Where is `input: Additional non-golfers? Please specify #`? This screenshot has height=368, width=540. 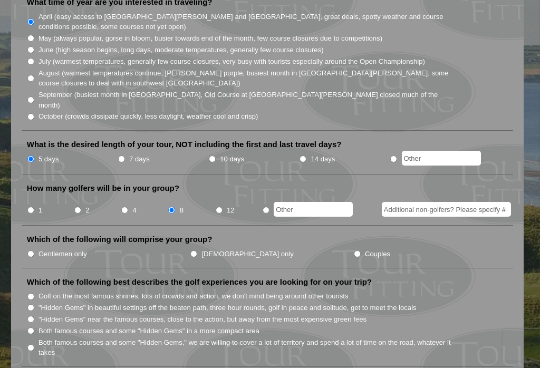 input: Additional non-golfers? Please specify # is located at coordinates (446, 209).